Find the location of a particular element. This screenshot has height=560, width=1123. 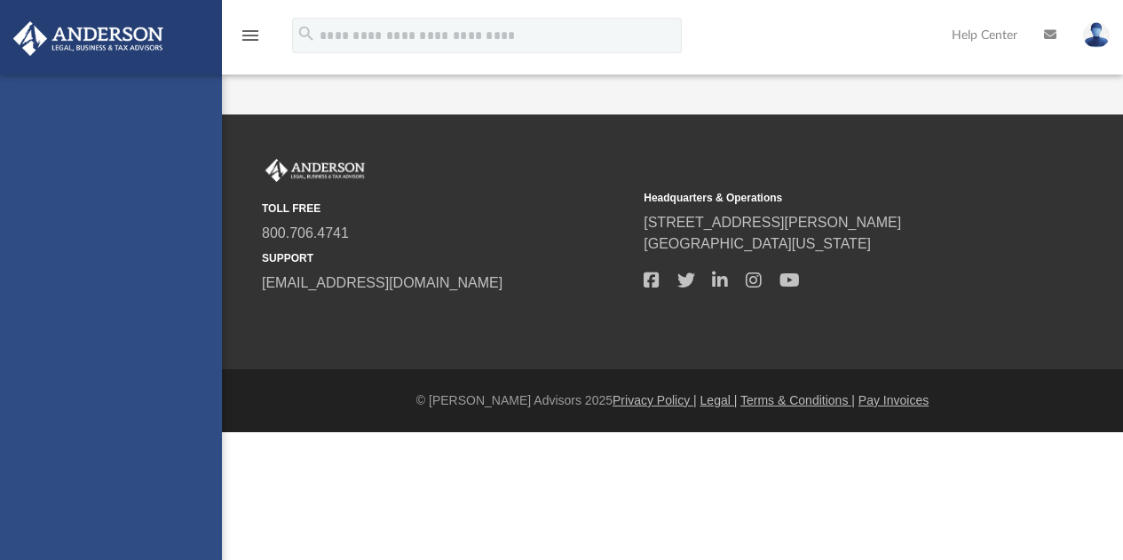

i: search is located at coordinates (306, 34).